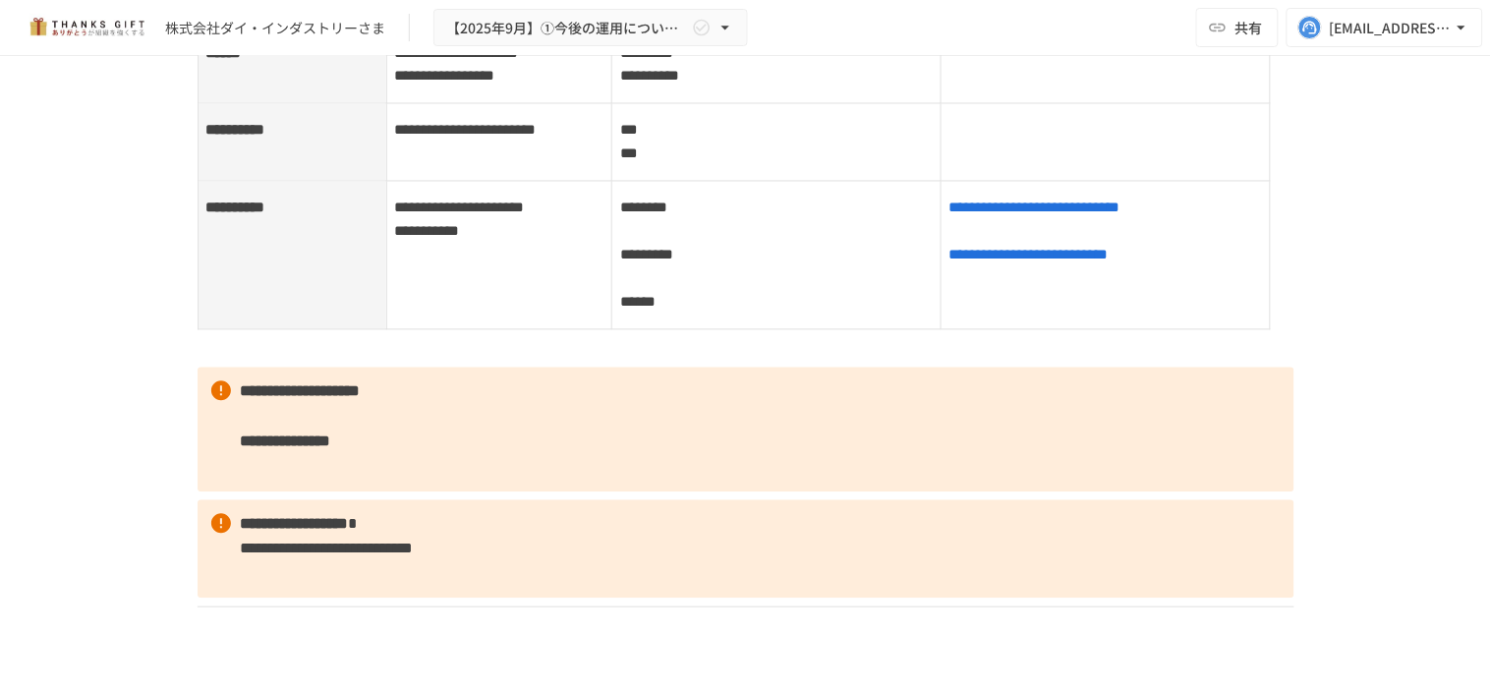  What do you see at coordinates (1249, 28) in the screenshot?
I see `span: 共有` at bounding box center [1249, 28].